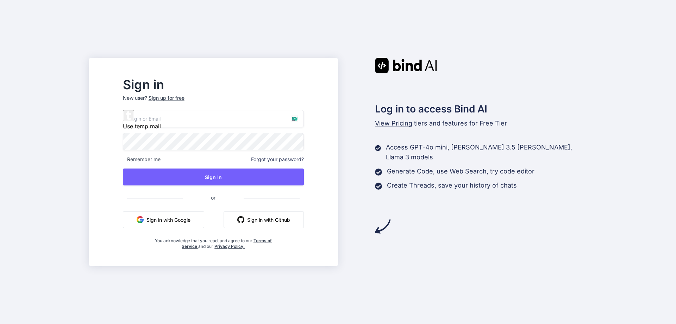  Describe the element at coordinates (227, 243) in the screenshot. I see `a: Terms of Service` at that location.